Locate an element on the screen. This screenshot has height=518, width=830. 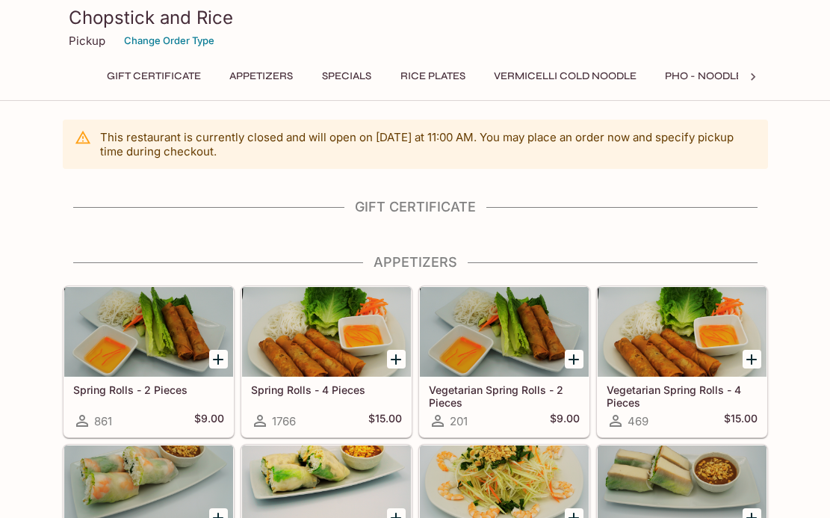
h5: Vegetarian Spring Rolls - 2 Pieces is located at coordinates (504, 395).